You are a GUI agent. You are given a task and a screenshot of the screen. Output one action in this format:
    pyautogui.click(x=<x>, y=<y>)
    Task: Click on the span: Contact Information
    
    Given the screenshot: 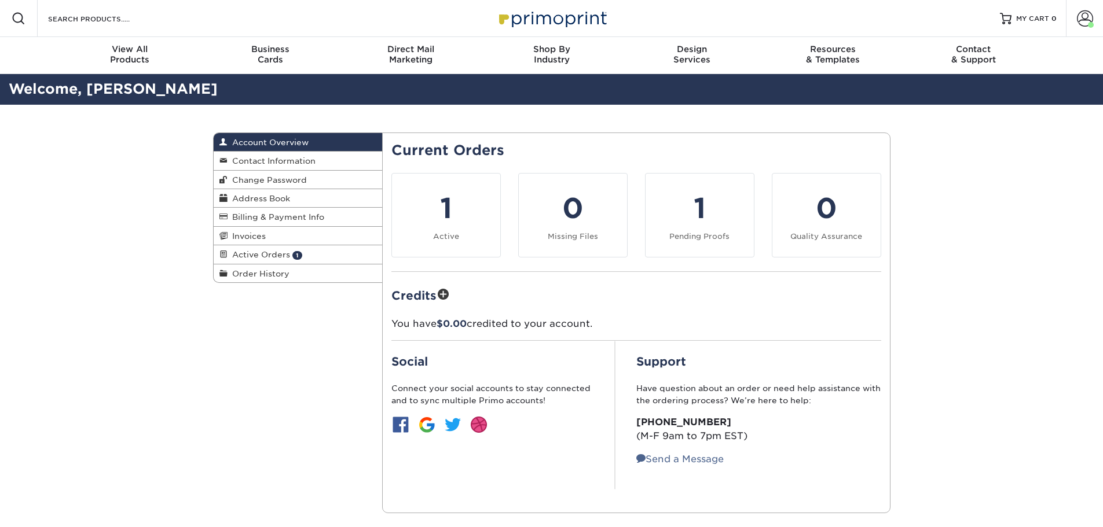 What is the action you would take?
    pyautogui.click(x=272, y=161)
    